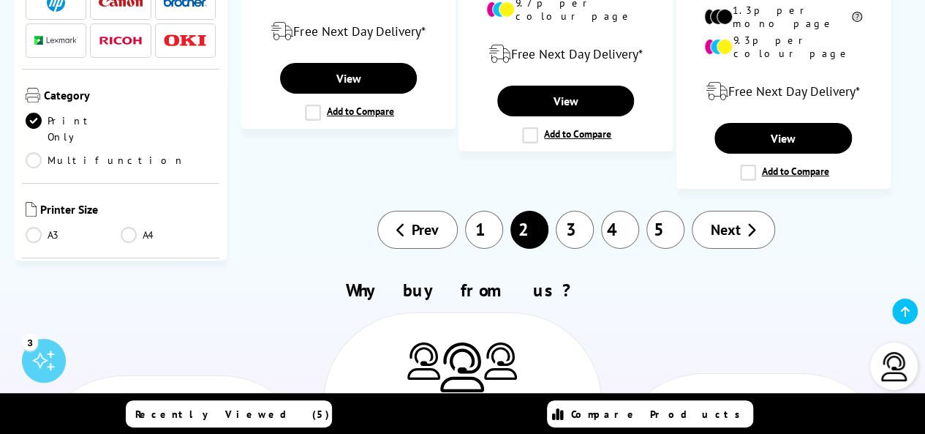  I want to click on span: Printer Size, so click(128, 211).